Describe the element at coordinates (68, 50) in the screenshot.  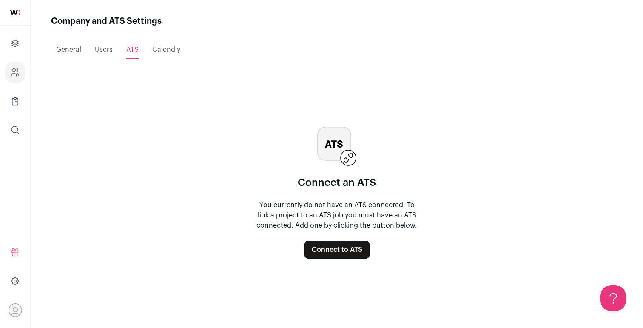
I see `span: General` at that location.